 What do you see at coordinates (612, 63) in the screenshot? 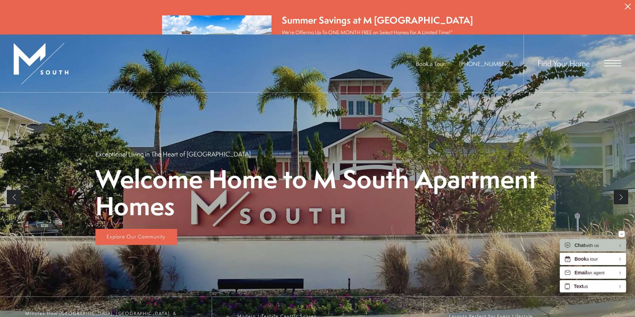
I see `button: Open Menu` at bounding box center [612, 63].